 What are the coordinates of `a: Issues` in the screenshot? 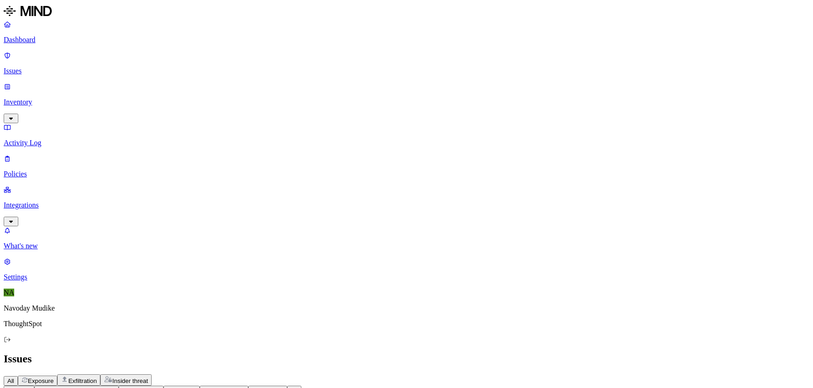 It's located at (406, 63).